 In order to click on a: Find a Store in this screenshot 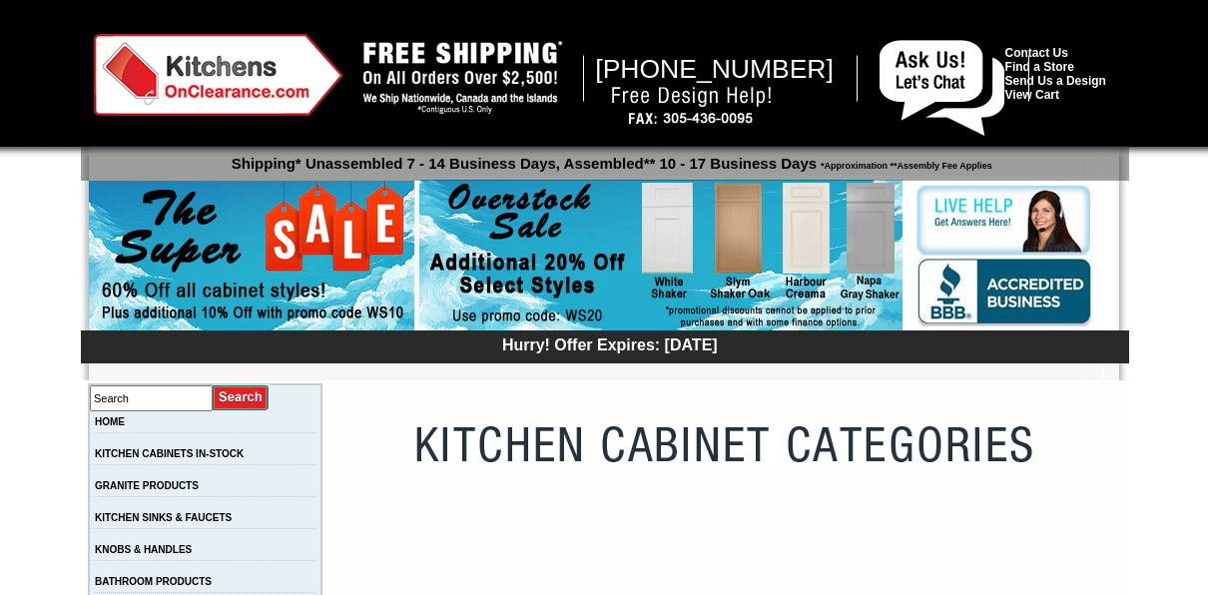, I will do `click(1039, 67)`.